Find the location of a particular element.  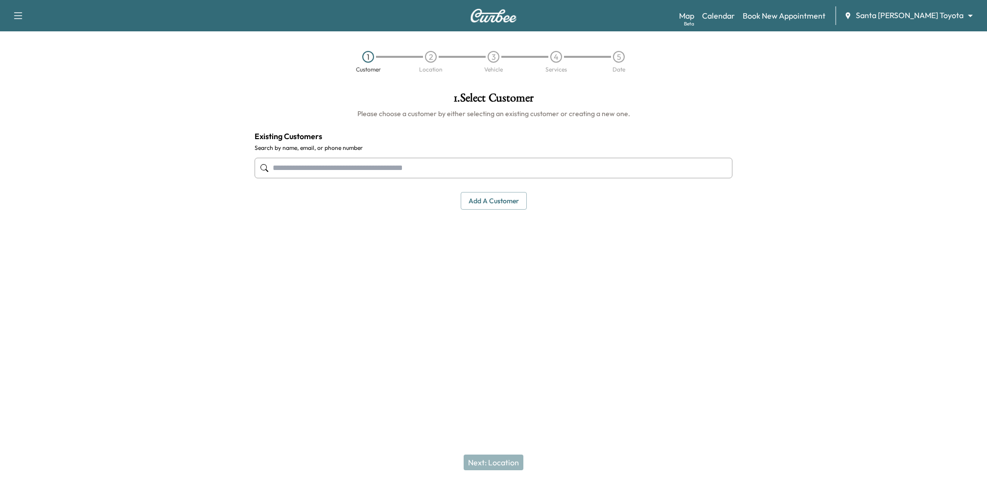

div: Date is located at coordinates (619, 70).